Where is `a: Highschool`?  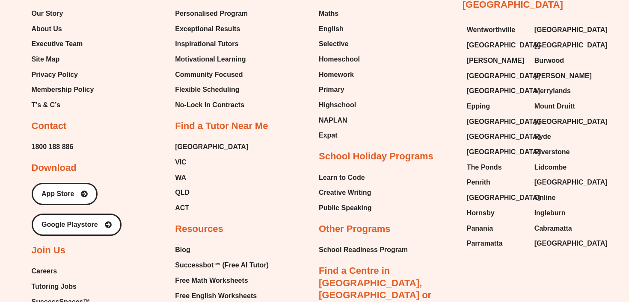 a: Highschool is located at coordinates (339, 105).